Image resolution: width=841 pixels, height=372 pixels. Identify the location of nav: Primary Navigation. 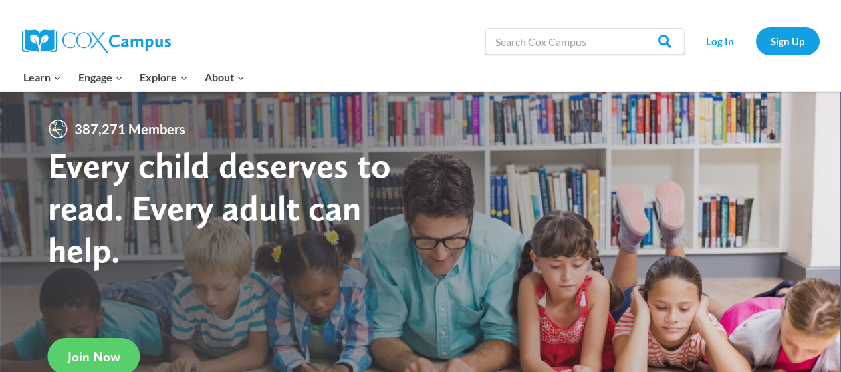
(134, 77).